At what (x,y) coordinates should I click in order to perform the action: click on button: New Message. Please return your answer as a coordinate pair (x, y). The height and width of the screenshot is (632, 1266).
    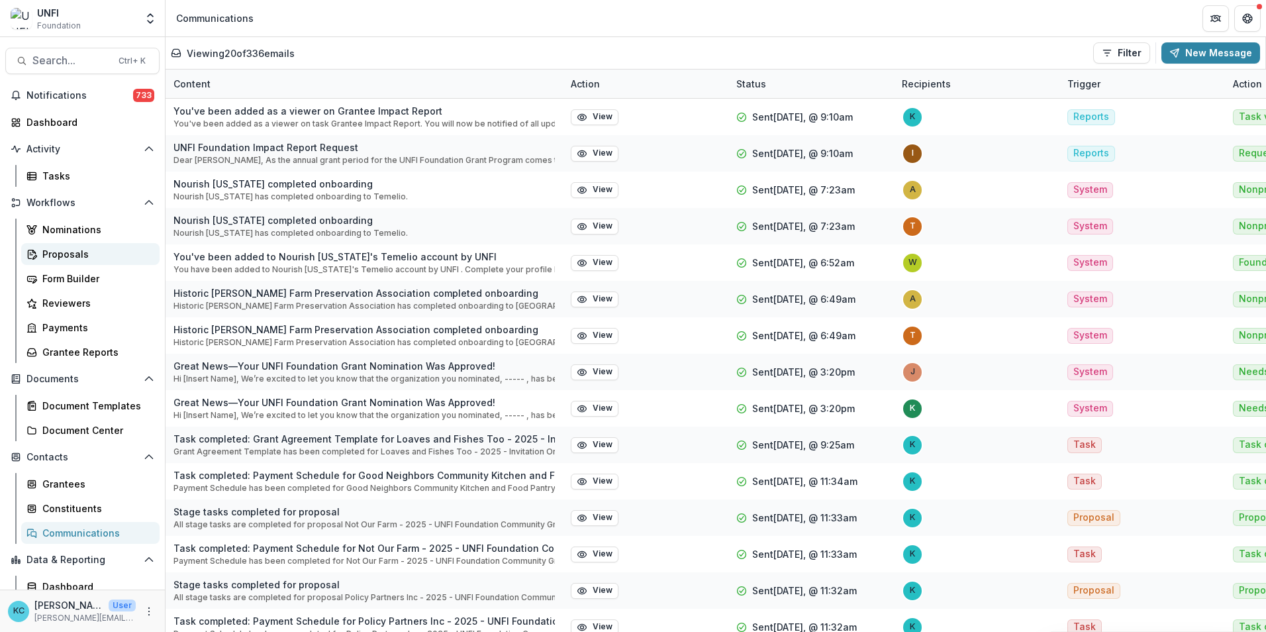
    Looking at the image, I should click on (1211, 53).